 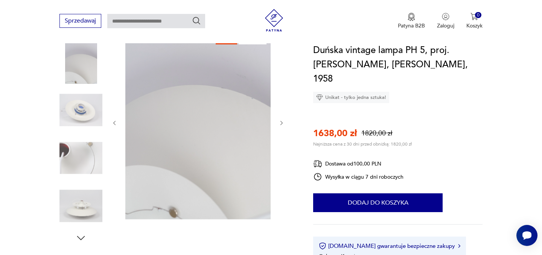 I want to click on p: Patyna B2B, so click(x=411, y=26).